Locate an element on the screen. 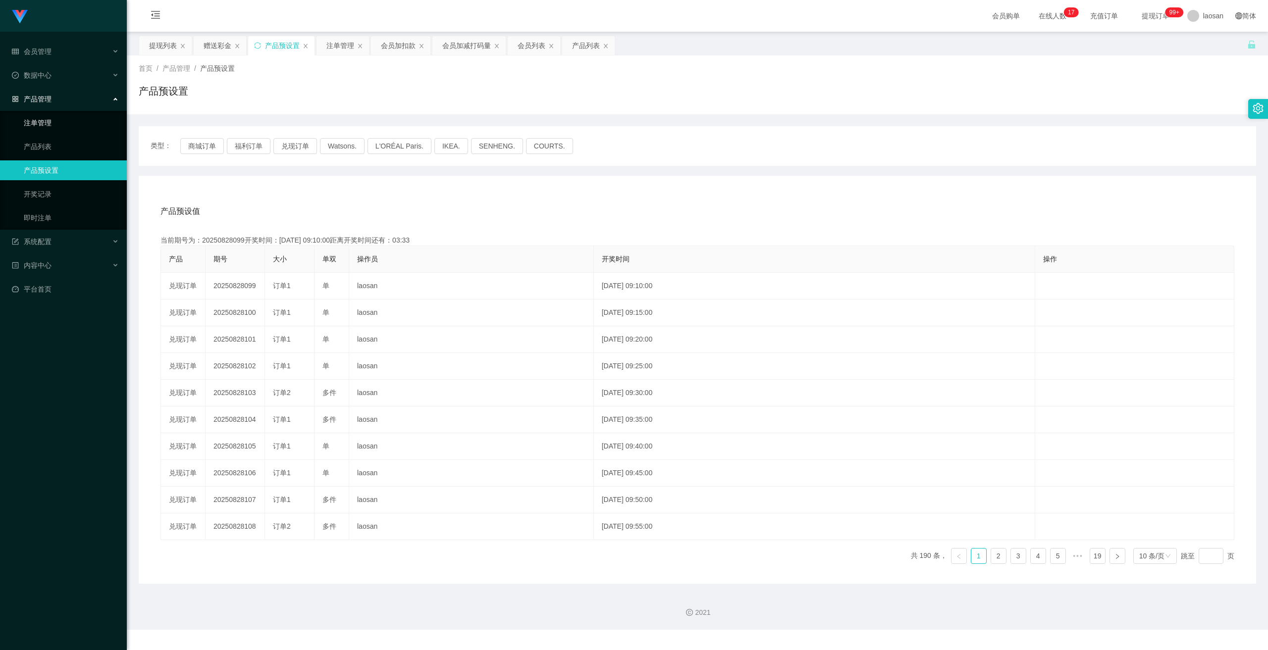 Image resolution: width=1268 pixels, height=650 pixels. a: 3 is located at coordinates (1018, 556).